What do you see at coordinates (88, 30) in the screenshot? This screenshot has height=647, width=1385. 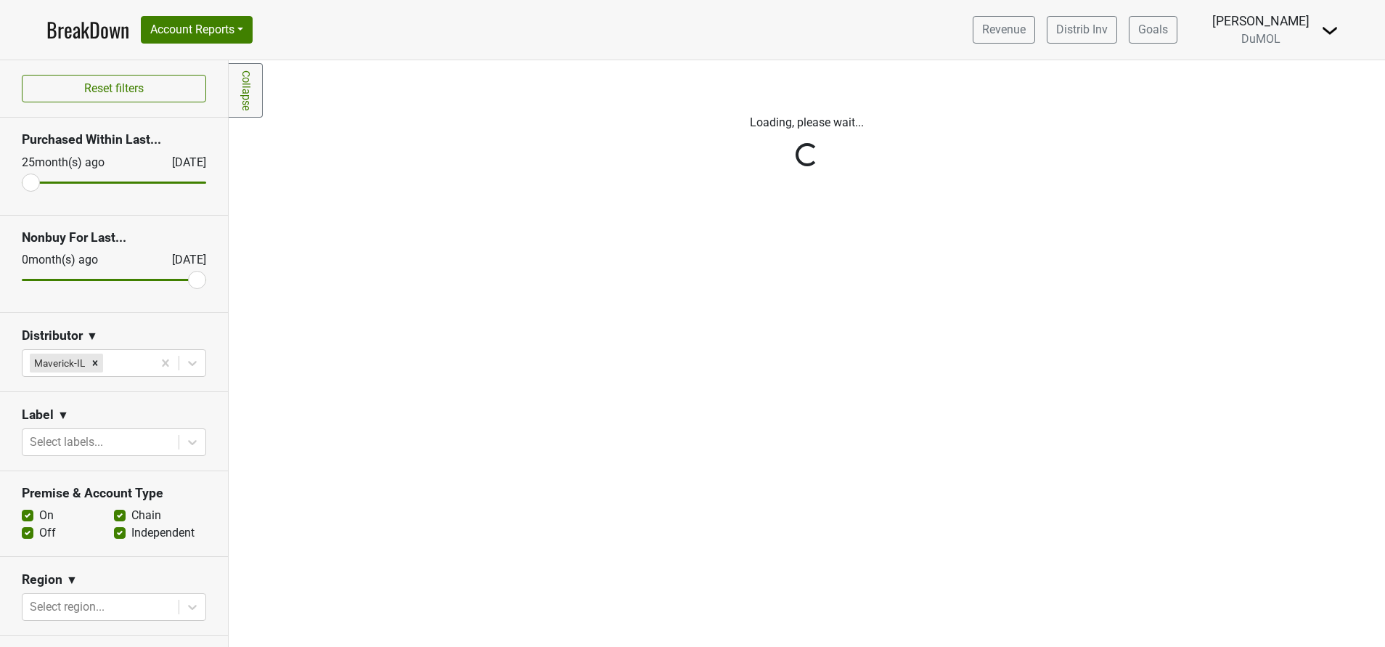 I see `a: BreakDown` at bounding box center [88, 30].